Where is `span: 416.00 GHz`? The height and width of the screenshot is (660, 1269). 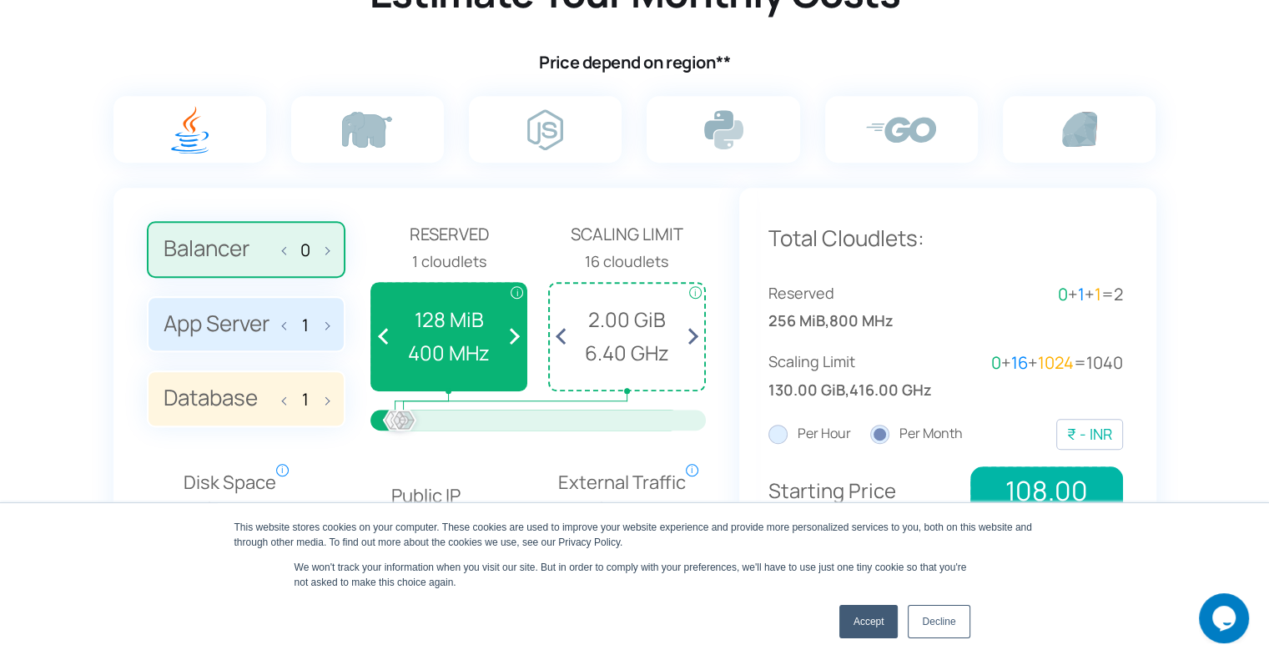
span: 416.00 GHz is located at coordinates (890, 390).